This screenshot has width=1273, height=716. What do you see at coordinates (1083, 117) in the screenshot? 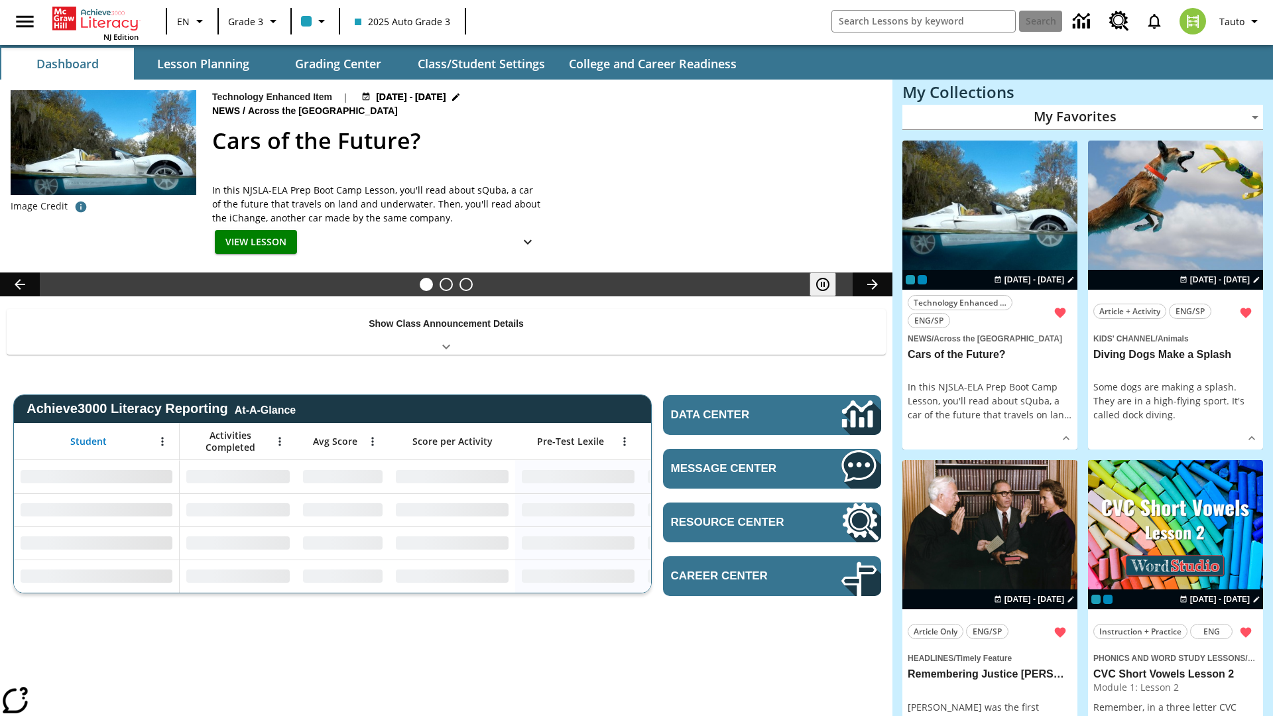
I see `div: My Favorites` at bounding box center [1083, 117].